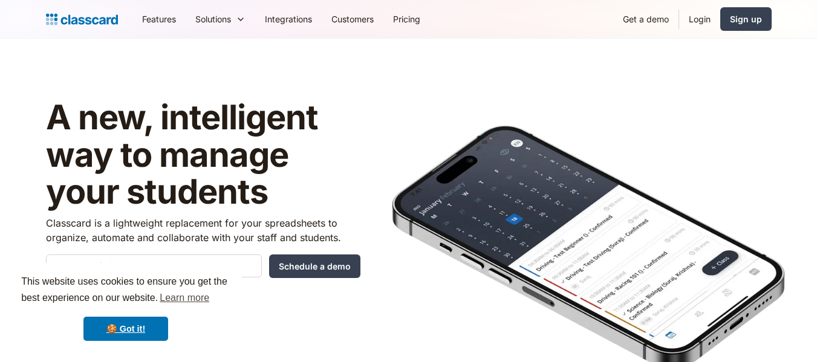 This screenshot has height=362, width=817. What do you see at coordinates (315, 266) in the screenshot?
I see `input: Schedule a demo` at bounding box center [315, 266].